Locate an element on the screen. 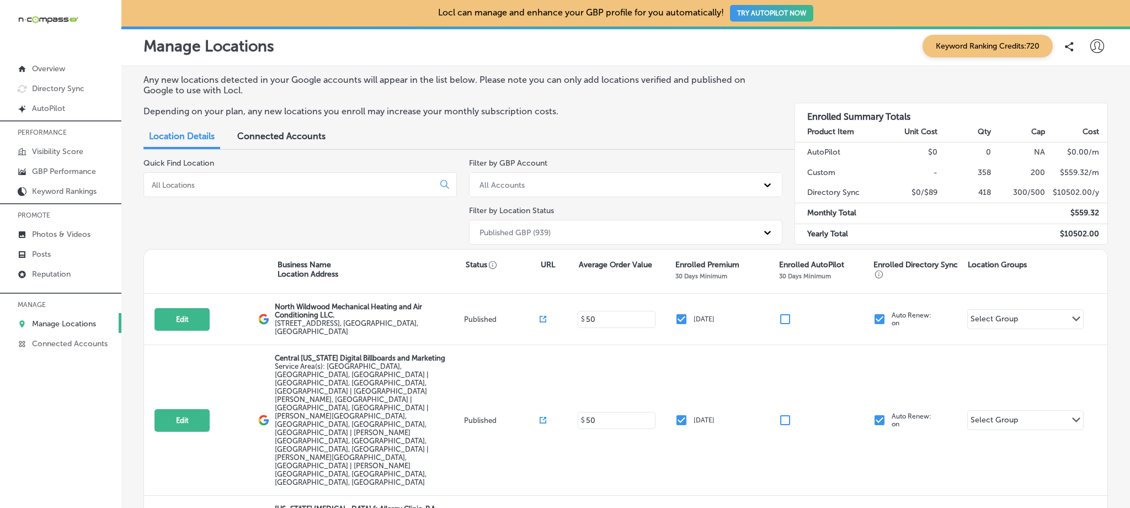  td: $ 0.00 /m is located at coordinates (1077, 152).